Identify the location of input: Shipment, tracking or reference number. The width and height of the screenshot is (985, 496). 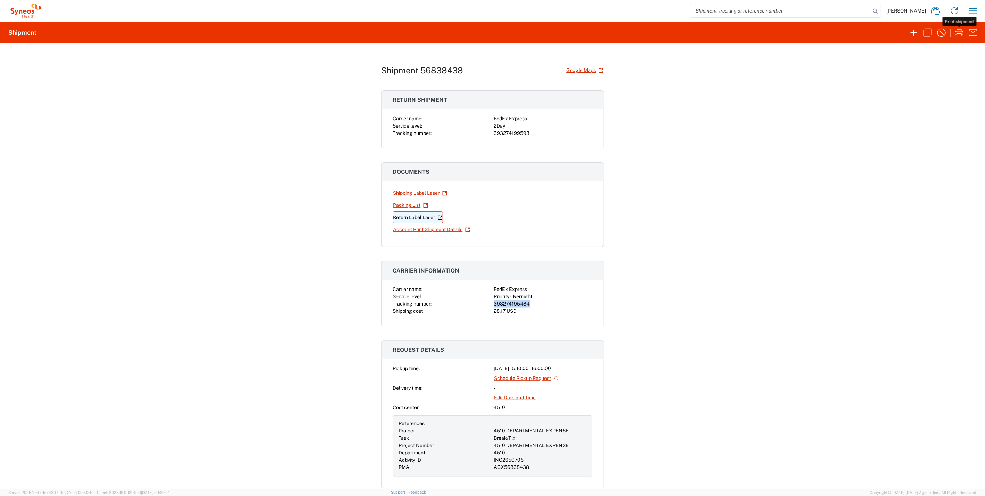
(781, 11).